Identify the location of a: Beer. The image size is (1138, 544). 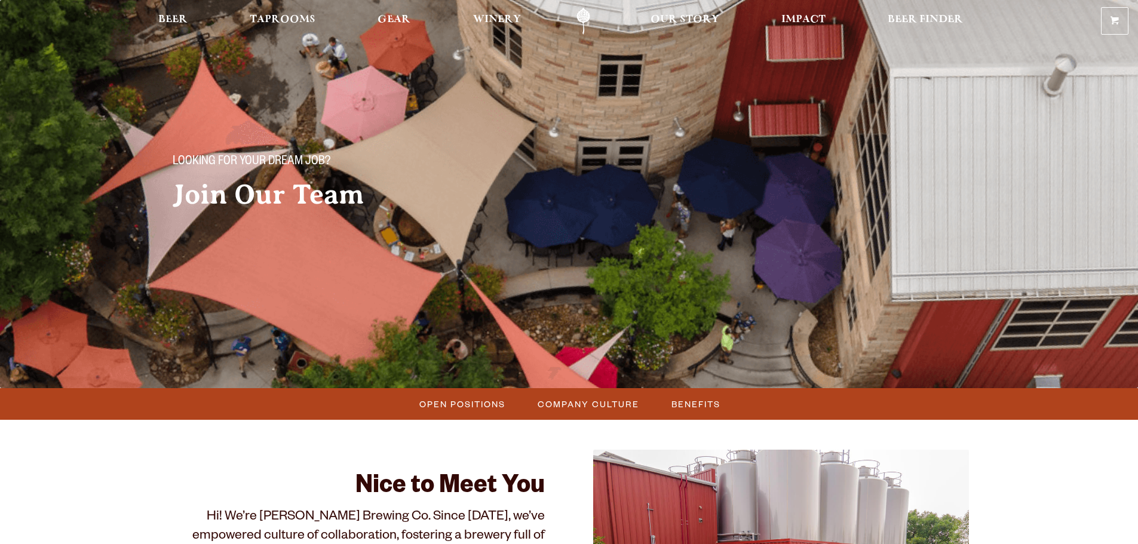
(173, 21).